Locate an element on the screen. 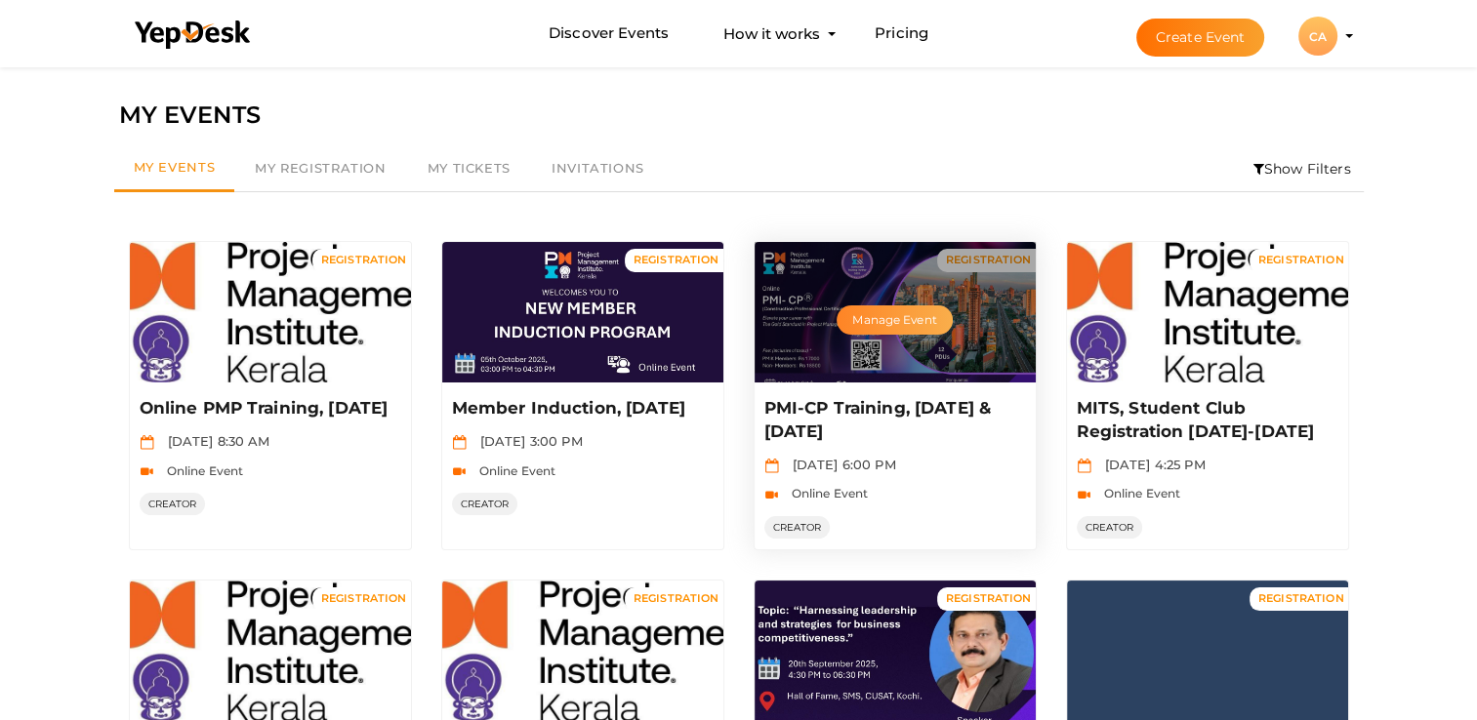 This screenshot has width=1477, height=720. div: MY EVENTS is located at coordinates (739, 115).